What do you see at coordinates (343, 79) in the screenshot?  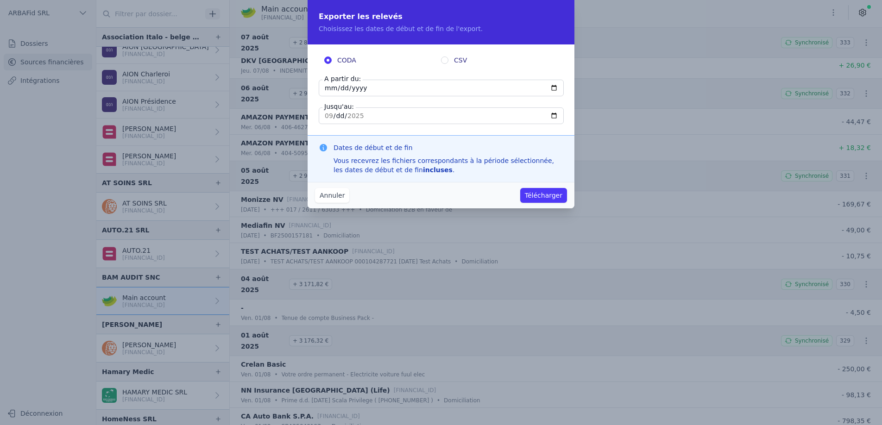 I see `label: A partir du:` at bounding box center [343, 79].